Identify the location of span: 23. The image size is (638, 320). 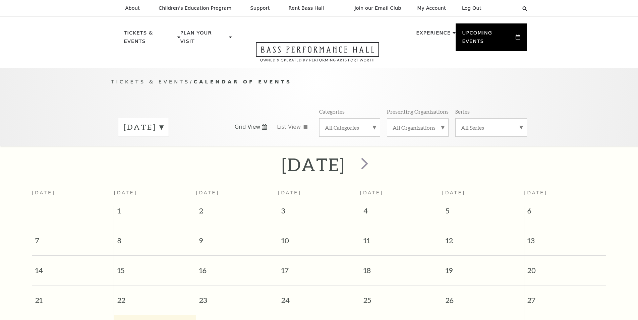
(237, 297).